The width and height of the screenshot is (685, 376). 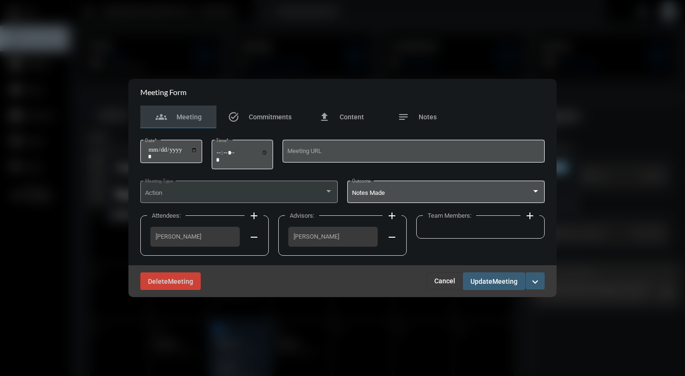 I want to click on span: Notes, so click(x=428, y=117).